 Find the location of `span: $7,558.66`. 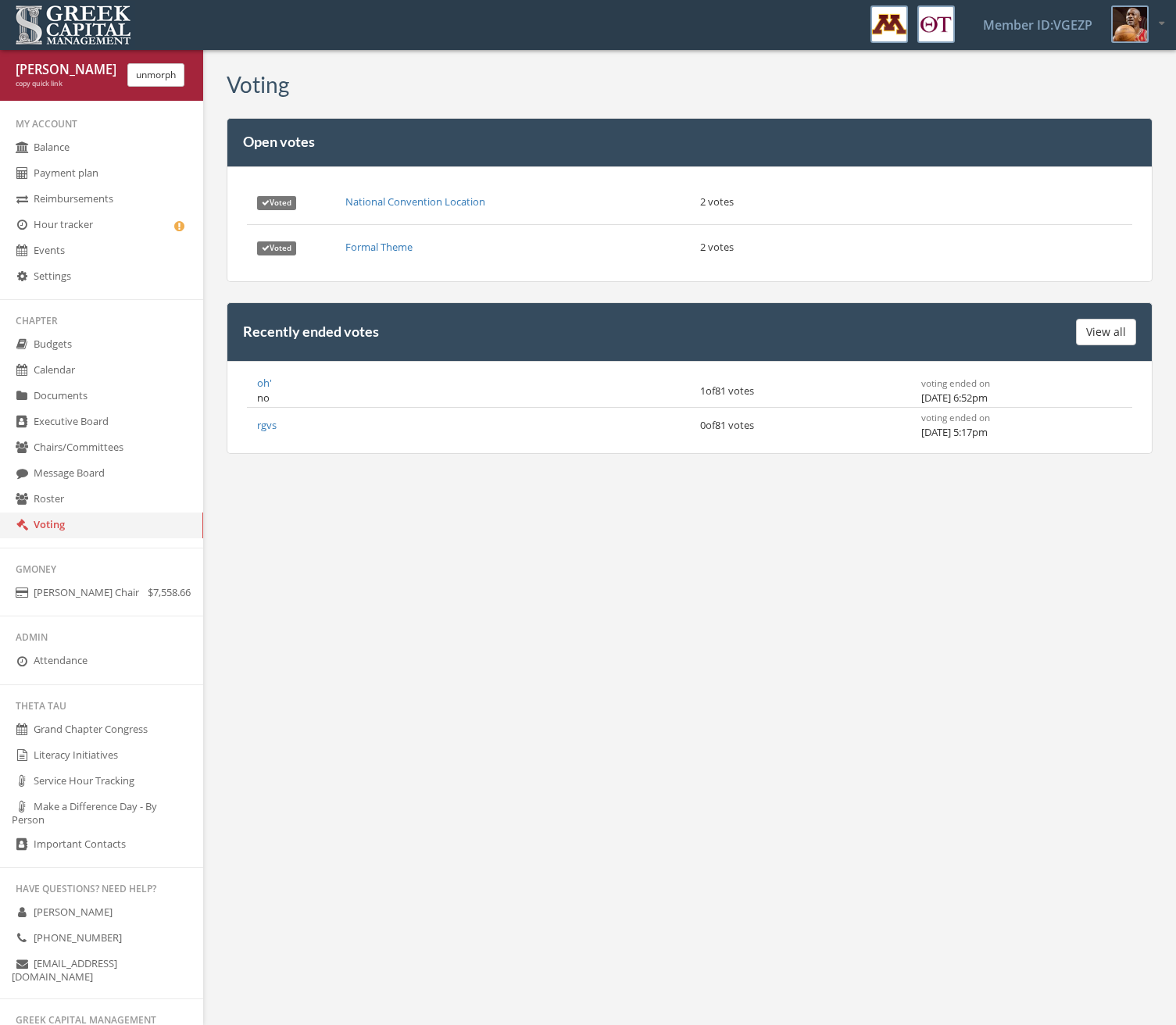

span: $7,558.66 is located at coordinates (169, 592).